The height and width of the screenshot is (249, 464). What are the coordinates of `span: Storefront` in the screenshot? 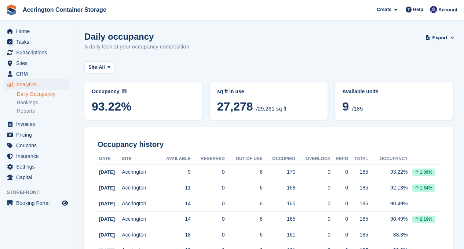 It's located at (40, 192).